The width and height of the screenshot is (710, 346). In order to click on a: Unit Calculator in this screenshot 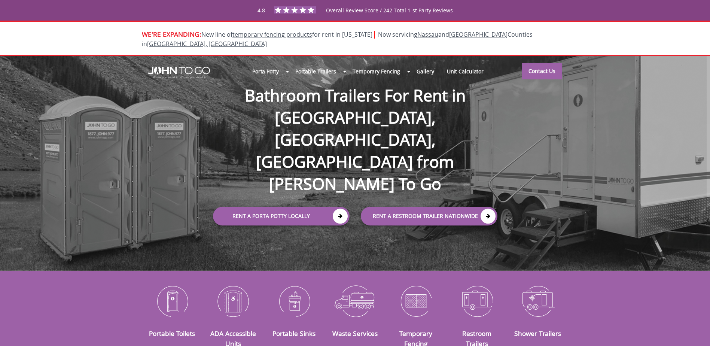, I will do `click(465, 71)`.